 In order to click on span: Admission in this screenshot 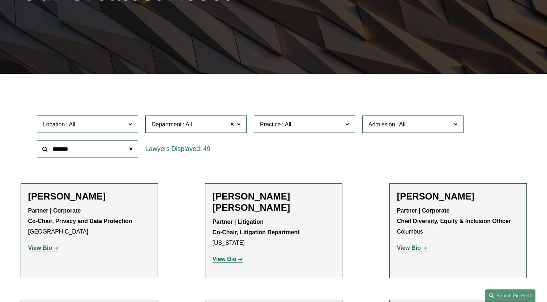, I will do `click(382, 124)`.